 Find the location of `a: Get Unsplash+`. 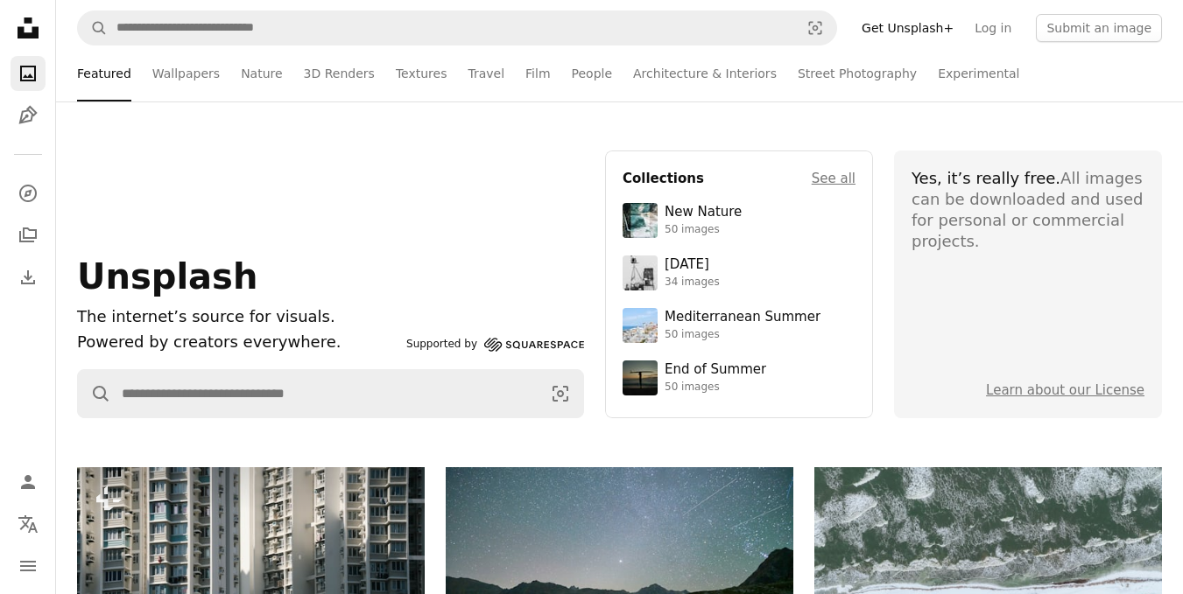

a: Get Unsplash+ is located at coordinates (907, 28).